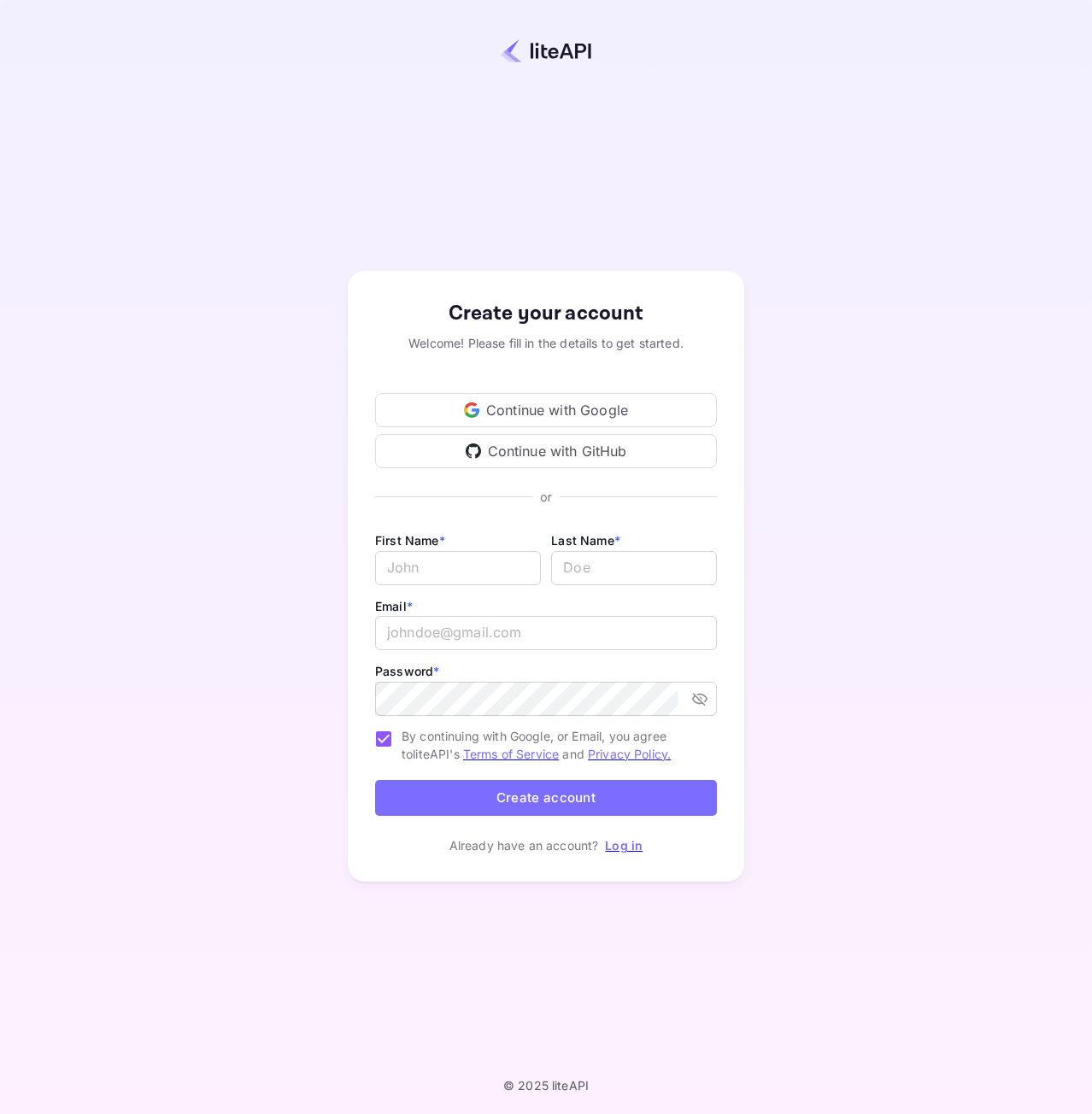  What do you see at coordinates (410, 540) in the screenshot?
I see `label: First Name` at bounding box center [410, 540].